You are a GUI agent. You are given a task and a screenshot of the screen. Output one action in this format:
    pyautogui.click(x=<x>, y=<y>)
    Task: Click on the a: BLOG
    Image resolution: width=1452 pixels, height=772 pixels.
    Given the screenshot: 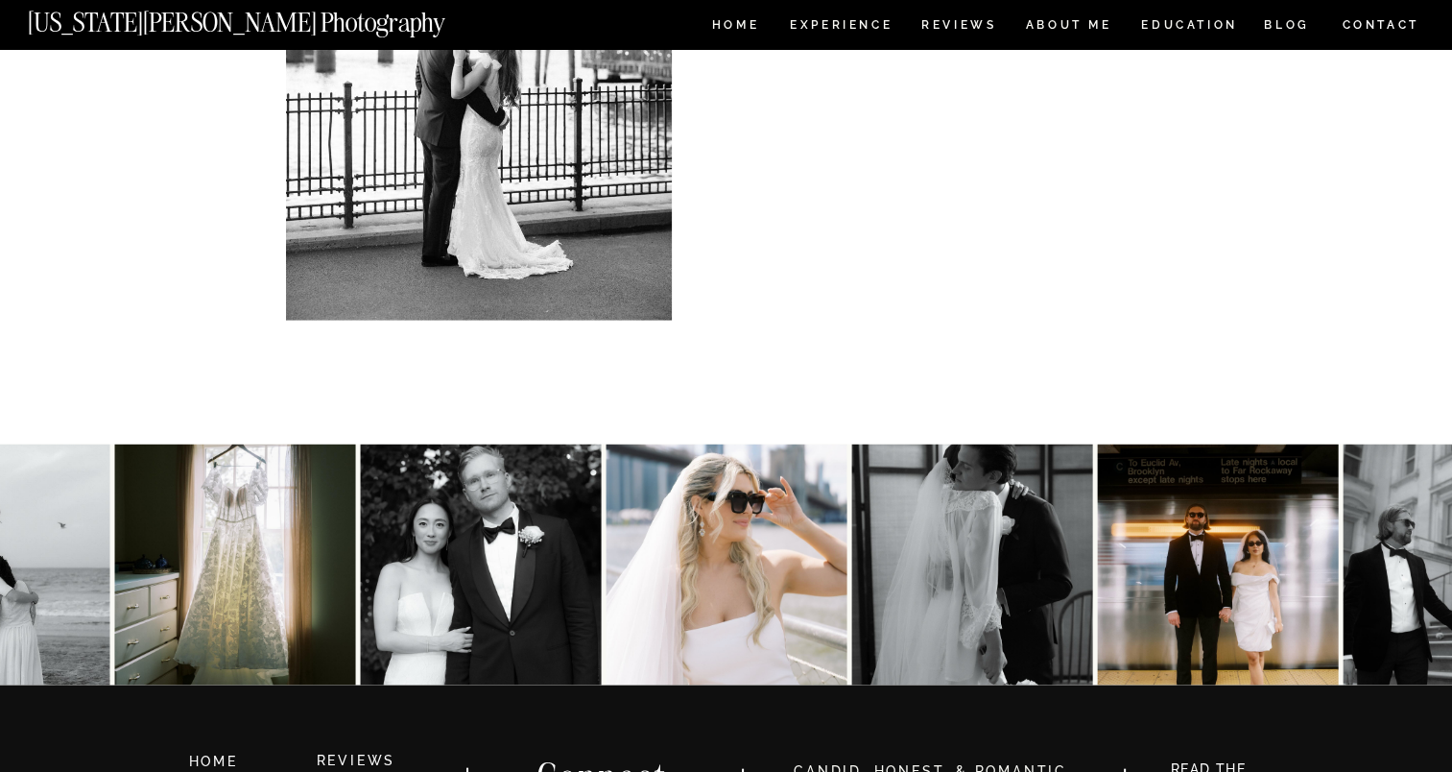 What is the action you would take?
    pyautogui.click(x=1287, y=27)
    